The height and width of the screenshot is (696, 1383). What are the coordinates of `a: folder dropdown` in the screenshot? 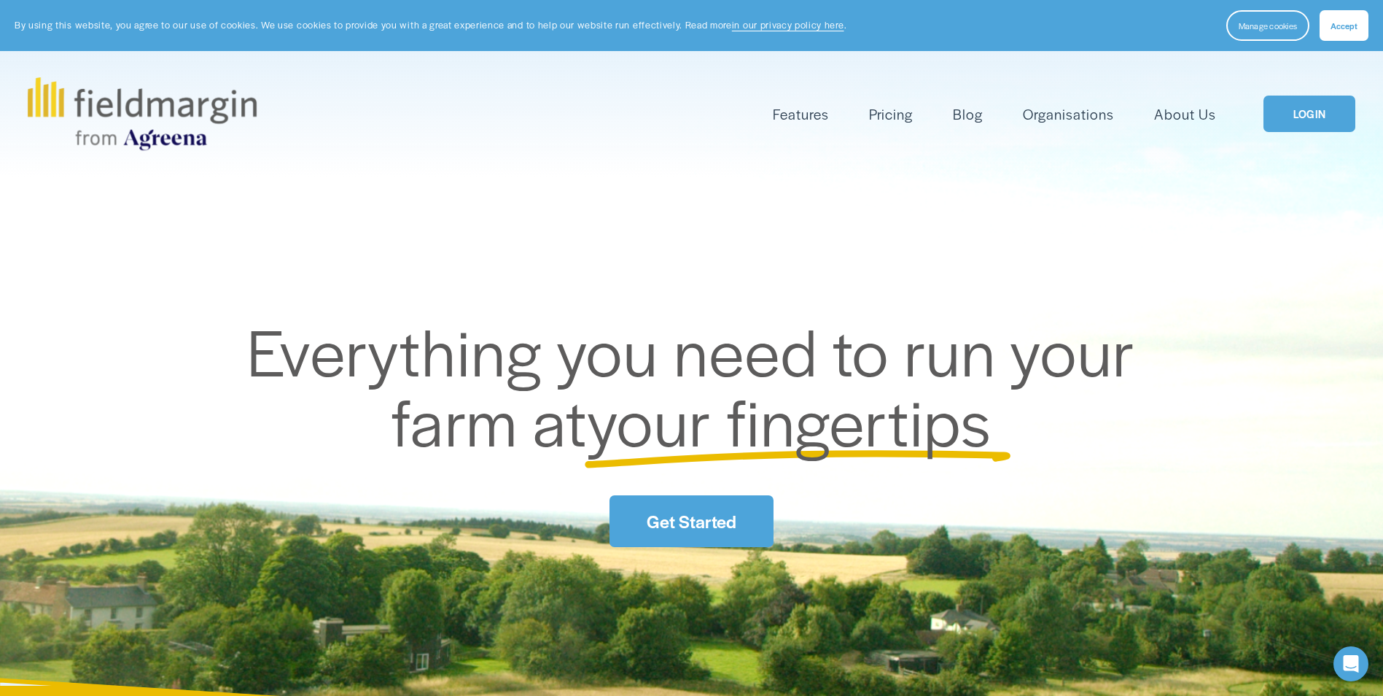 It's located at (801, 114).